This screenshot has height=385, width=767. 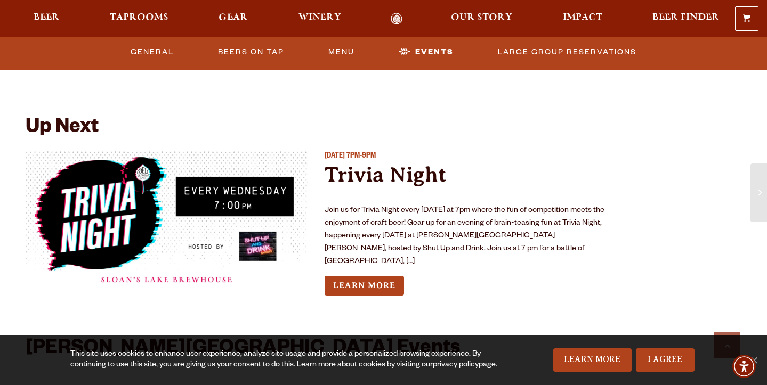 What do you see at coordinates (686, 18) in the screenshot?
I see `span: Beer Finder` at bounding box center [686, 18].